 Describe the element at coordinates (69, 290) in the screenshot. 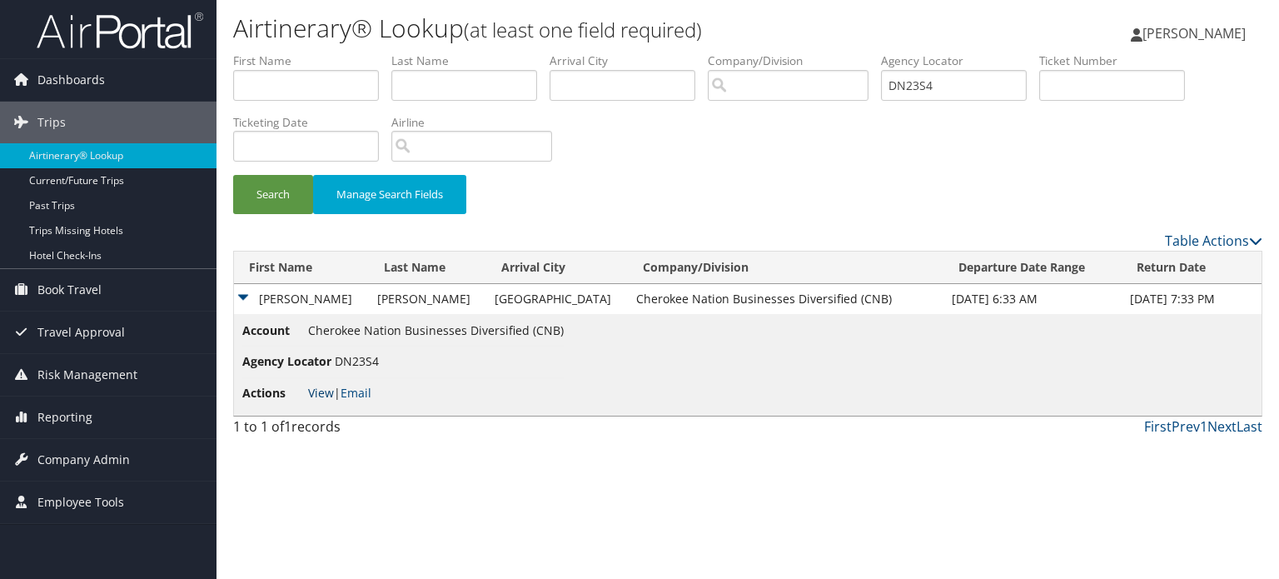

I see `span: Book Travel` at that location.